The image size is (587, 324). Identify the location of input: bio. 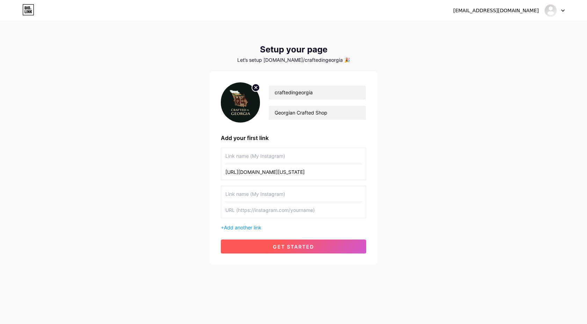
(317, 113).